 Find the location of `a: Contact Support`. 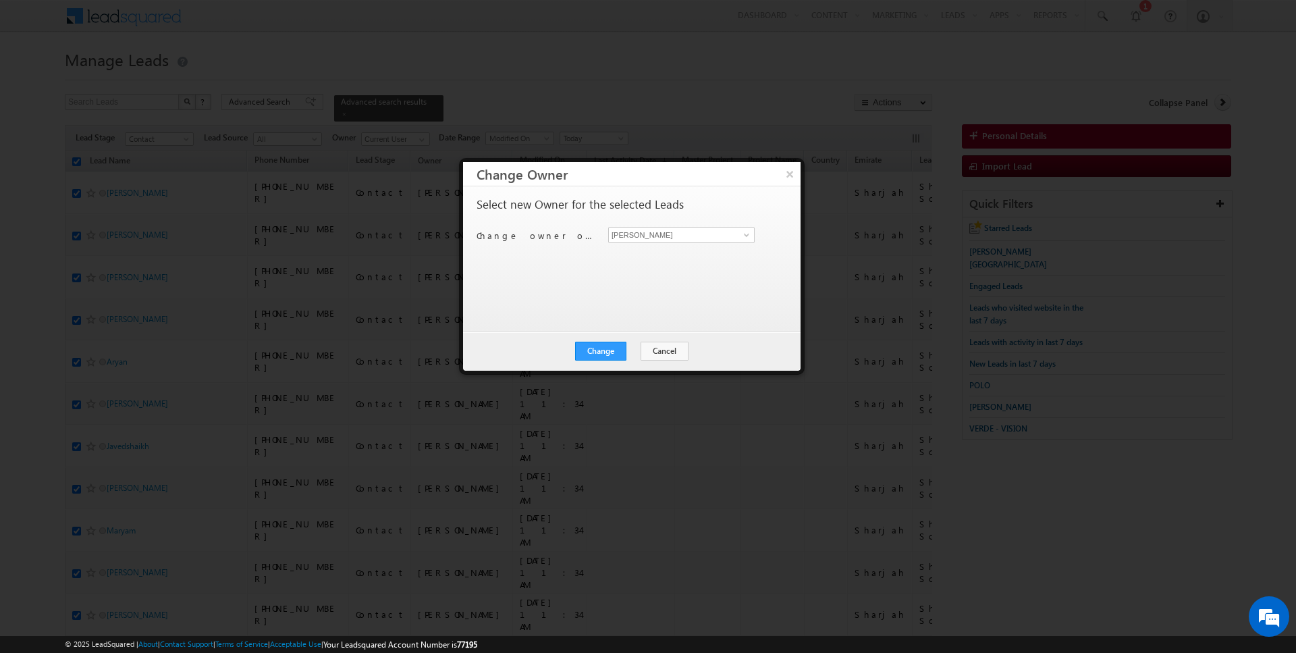

a: Contact Support is located at coordinates (186, 643).